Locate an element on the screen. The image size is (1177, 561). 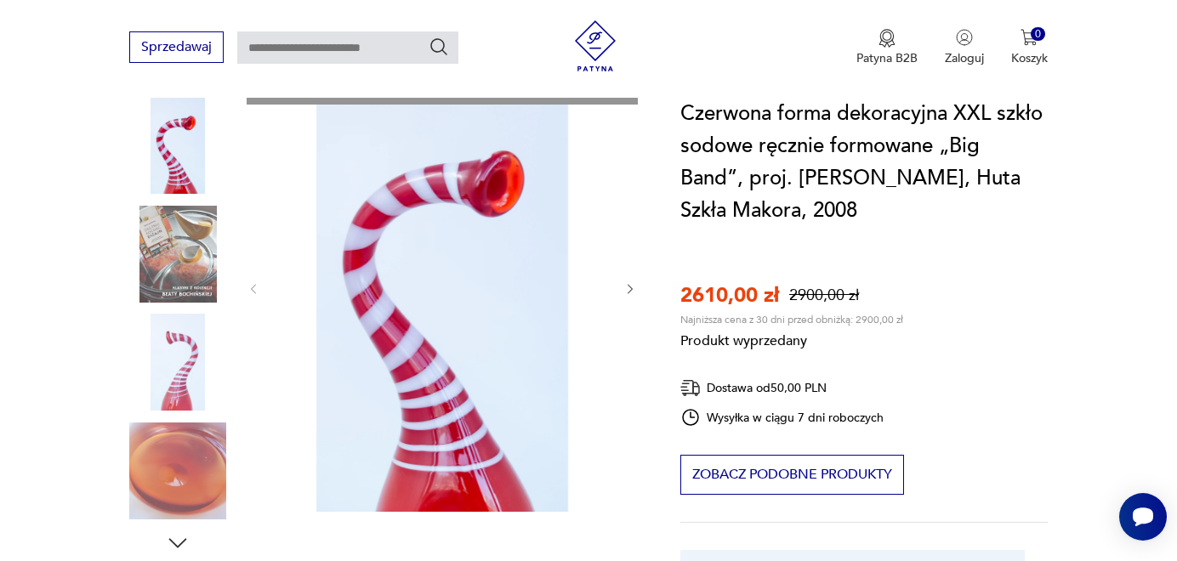
img: Patyna - sklep z meblami i dekoracjami vintage is located at coordinates (596, 46).